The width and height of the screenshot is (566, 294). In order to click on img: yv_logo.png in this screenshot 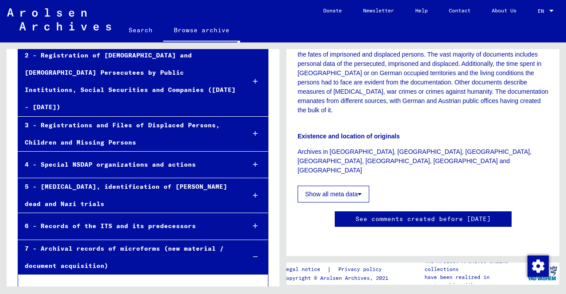, I will do `click(542, 273)`.